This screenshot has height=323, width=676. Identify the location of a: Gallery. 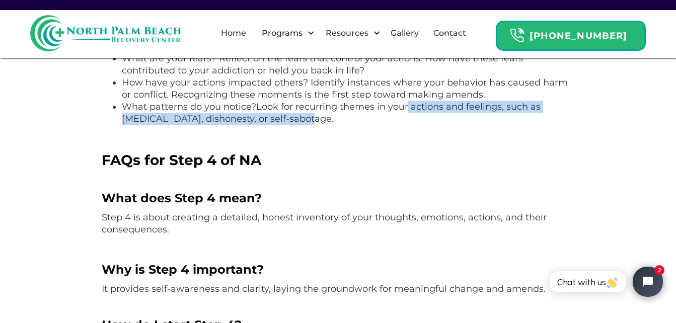
(405, 33).